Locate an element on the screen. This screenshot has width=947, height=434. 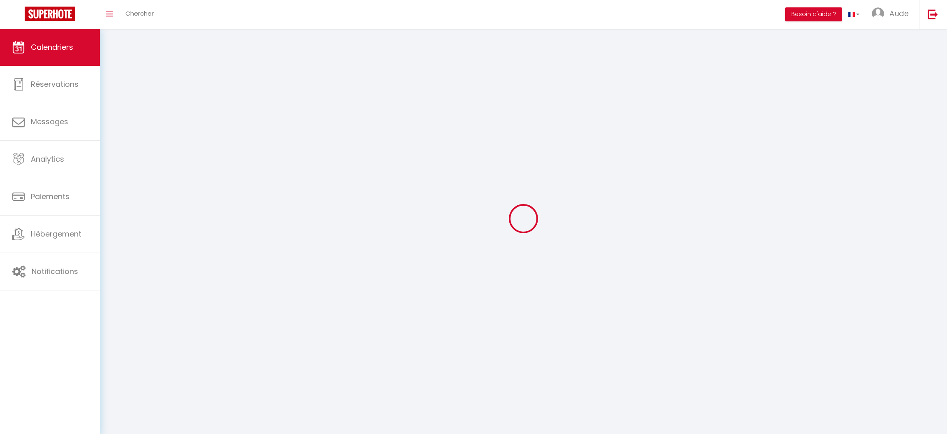
button: Besoin d'aide ? is located at coordinates (813, 14).